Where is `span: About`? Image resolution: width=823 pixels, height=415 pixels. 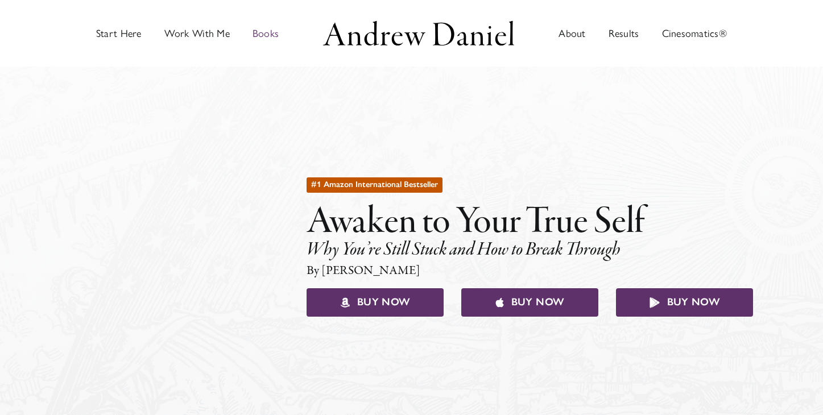 span: About is located at coordinates (571, 34).